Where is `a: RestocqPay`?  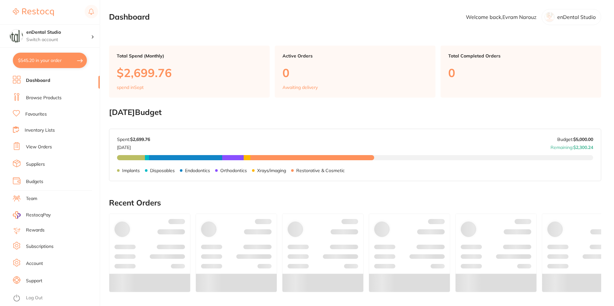
a: RestocqPay is located at coordinates (32, 215).